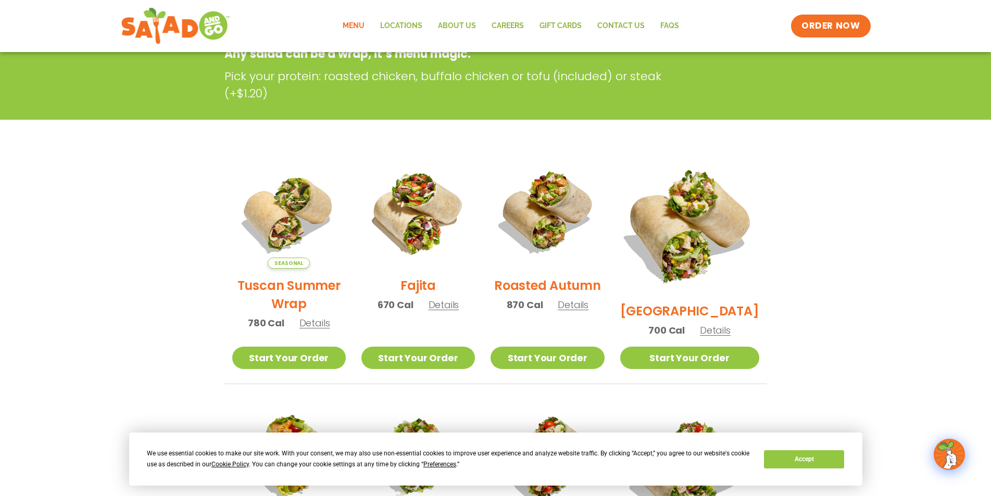 The image size is (991, 496). I want to click on a: Contact Us, so click(621, 26).